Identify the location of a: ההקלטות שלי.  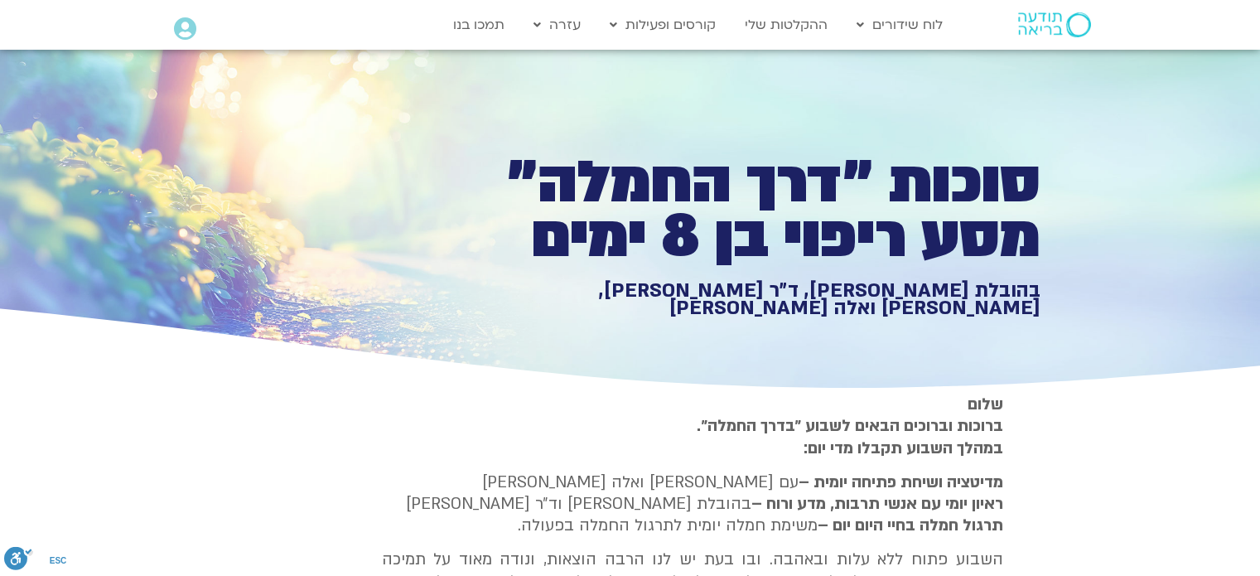
(786, 25).